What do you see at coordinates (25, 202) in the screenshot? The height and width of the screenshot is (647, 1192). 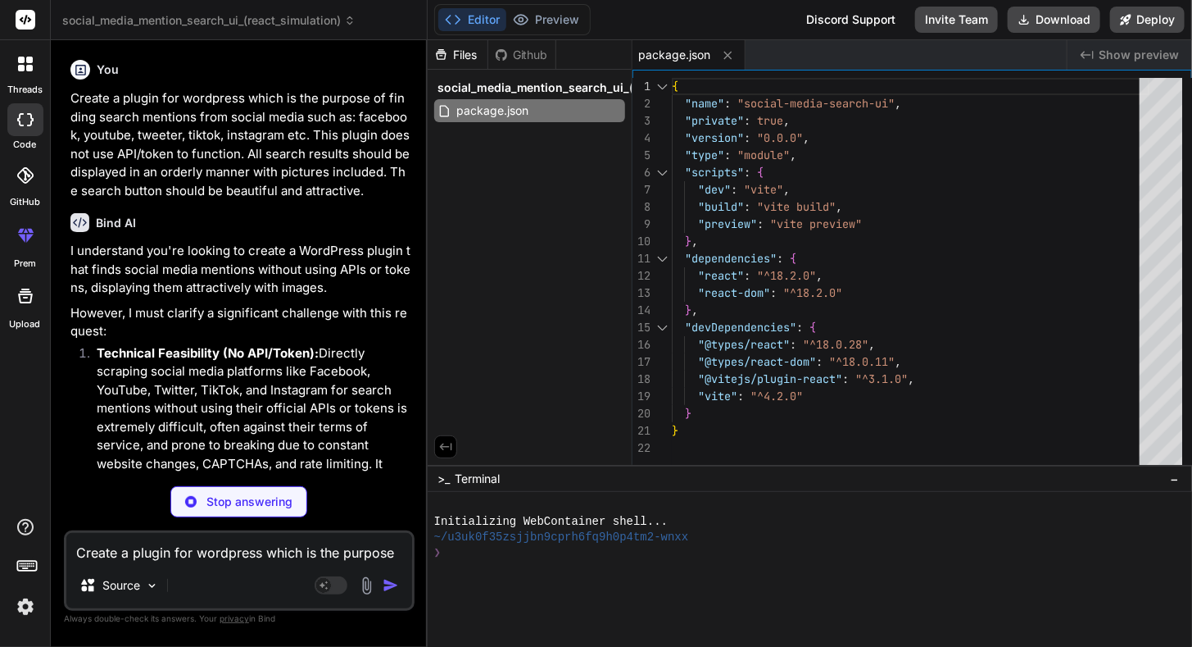 I see `label: GitHub` at bounding box center [25, 202].